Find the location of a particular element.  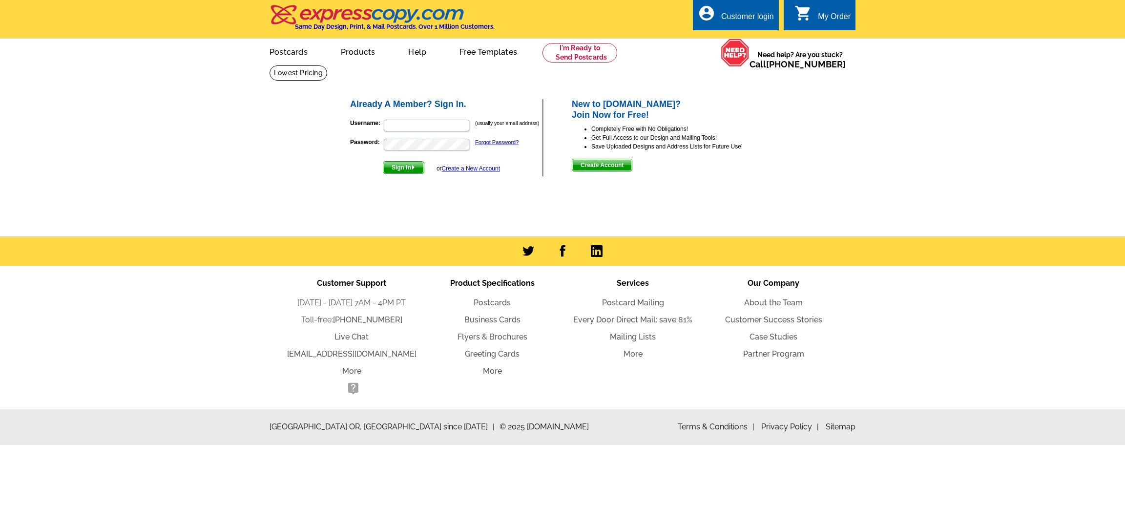

a: Business Cards is located at coordinates (492, 319).